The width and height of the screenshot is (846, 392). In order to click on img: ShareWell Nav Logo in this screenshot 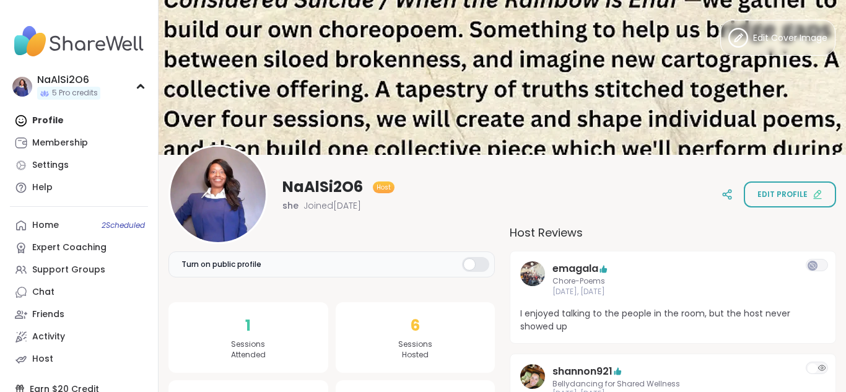, I will do `click(79, 41)`.